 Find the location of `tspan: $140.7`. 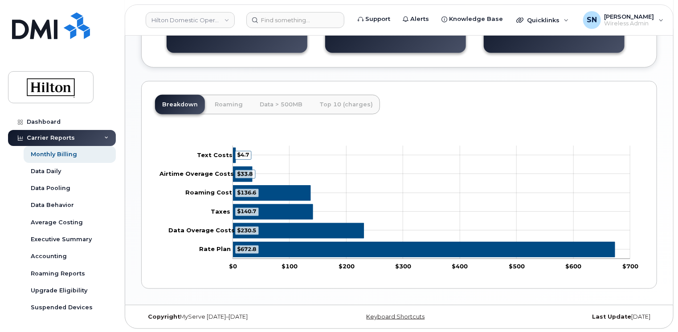

tspan: $140.7 is located at coordinates (246, 211).